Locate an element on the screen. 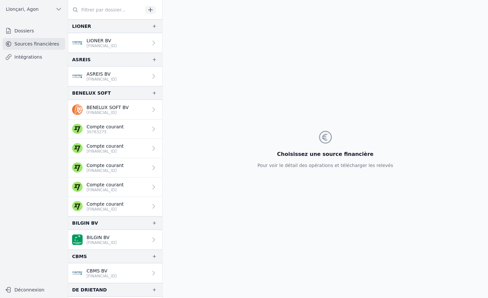 This screenshot has width=488, height=298. p: LIONER BV is located at coordinates (102, 41).